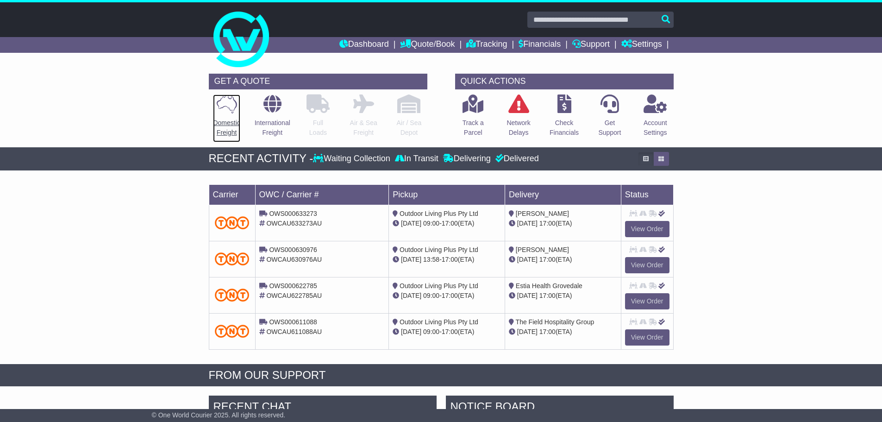 This screenshot has width=882, height=422. I want to click on a: Settings, so click(642, 45).